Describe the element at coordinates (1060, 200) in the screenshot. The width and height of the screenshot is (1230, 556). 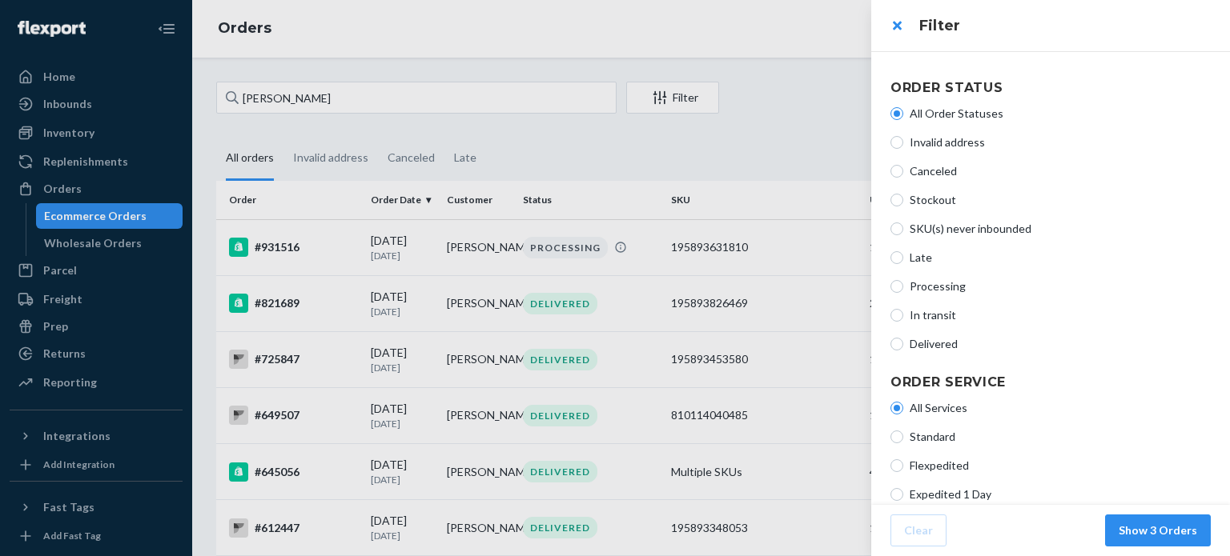
I see `span: Stockout` at that location.